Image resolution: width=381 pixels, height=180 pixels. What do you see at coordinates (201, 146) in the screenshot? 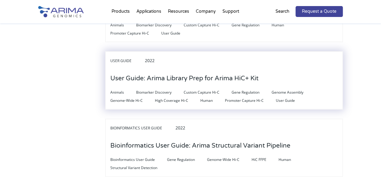
I see `h3: Bioinformatics User Guide: Arima Structural Variant Pipeline` at bounding box center [201, 146].